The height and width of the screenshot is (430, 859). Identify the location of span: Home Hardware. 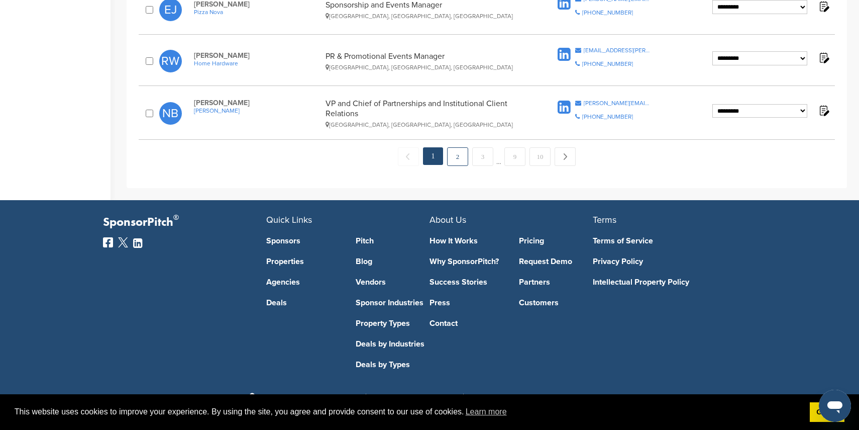
(257, 63).